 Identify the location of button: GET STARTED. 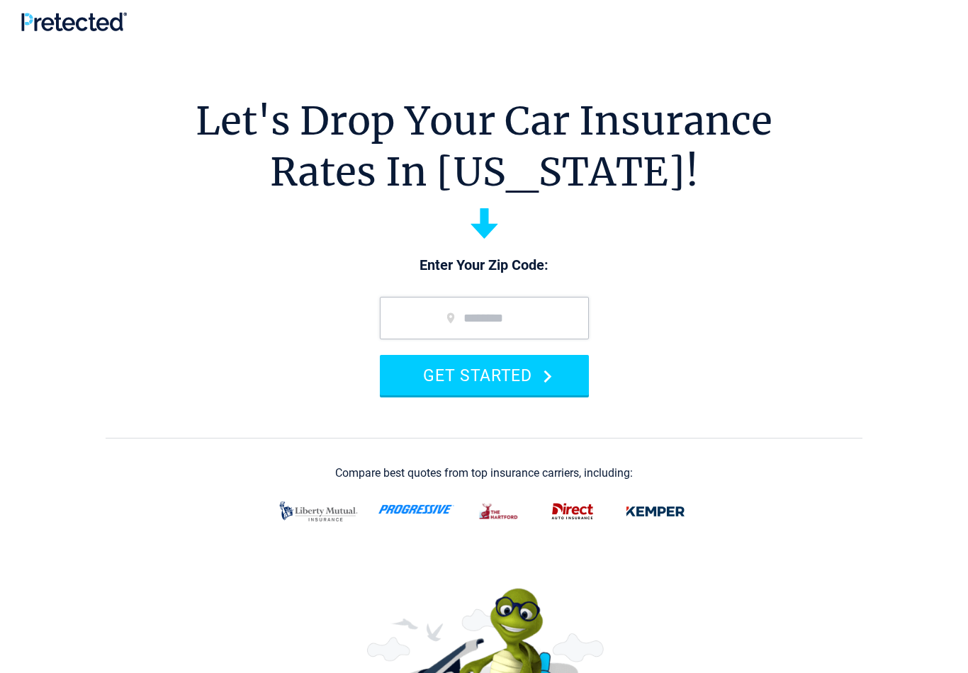
(484, 375).